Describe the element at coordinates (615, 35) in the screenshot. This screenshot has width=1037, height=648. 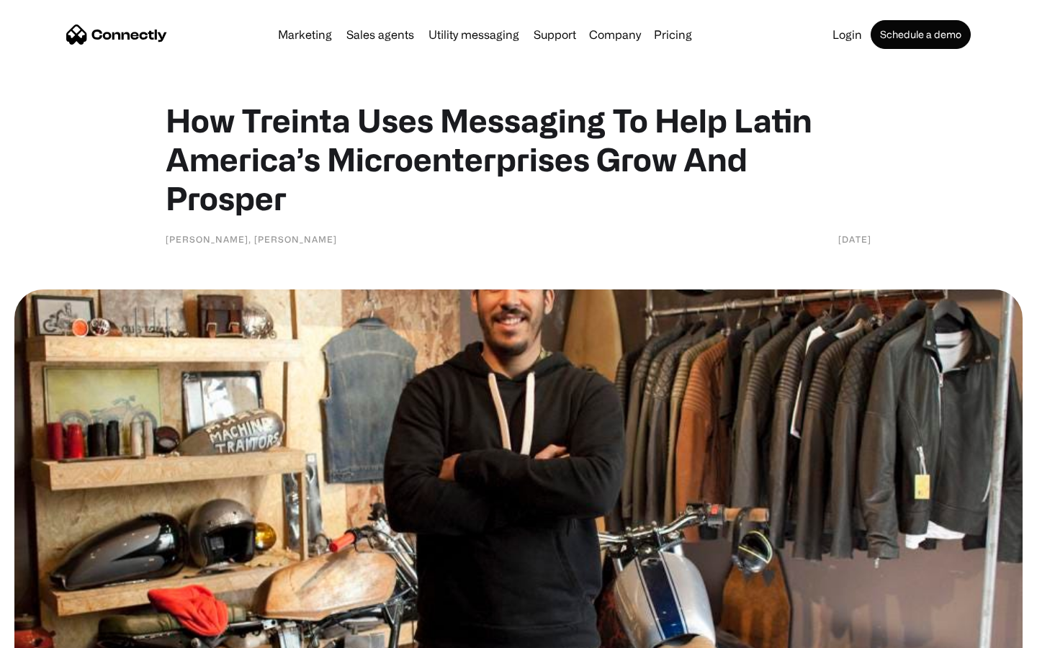
I see `div: Company` at that location.